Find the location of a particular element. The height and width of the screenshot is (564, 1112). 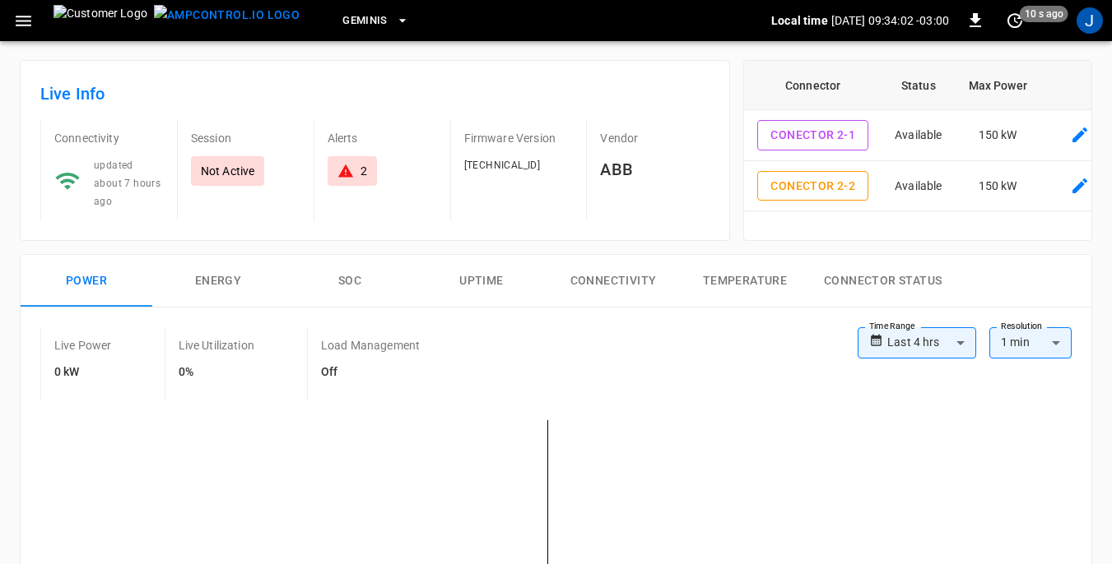

h6: ABB is located at coordinates (654, 169).